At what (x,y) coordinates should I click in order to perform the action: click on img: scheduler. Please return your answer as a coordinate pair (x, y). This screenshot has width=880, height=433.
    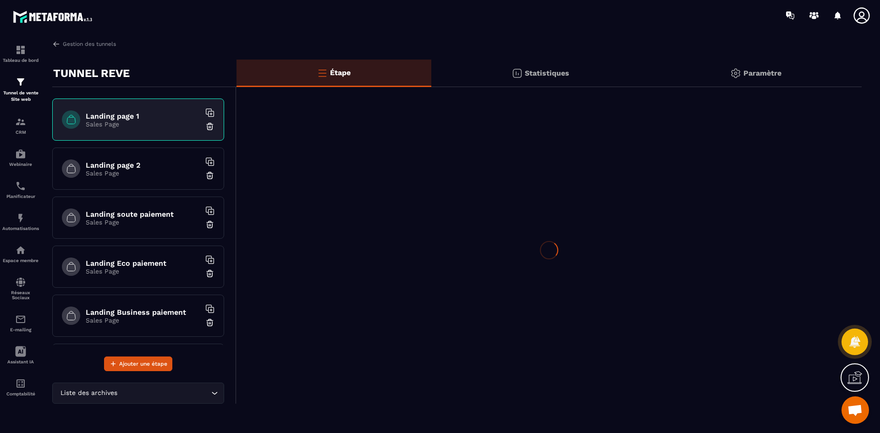
    Looking at the image, I should click on (21, 186).